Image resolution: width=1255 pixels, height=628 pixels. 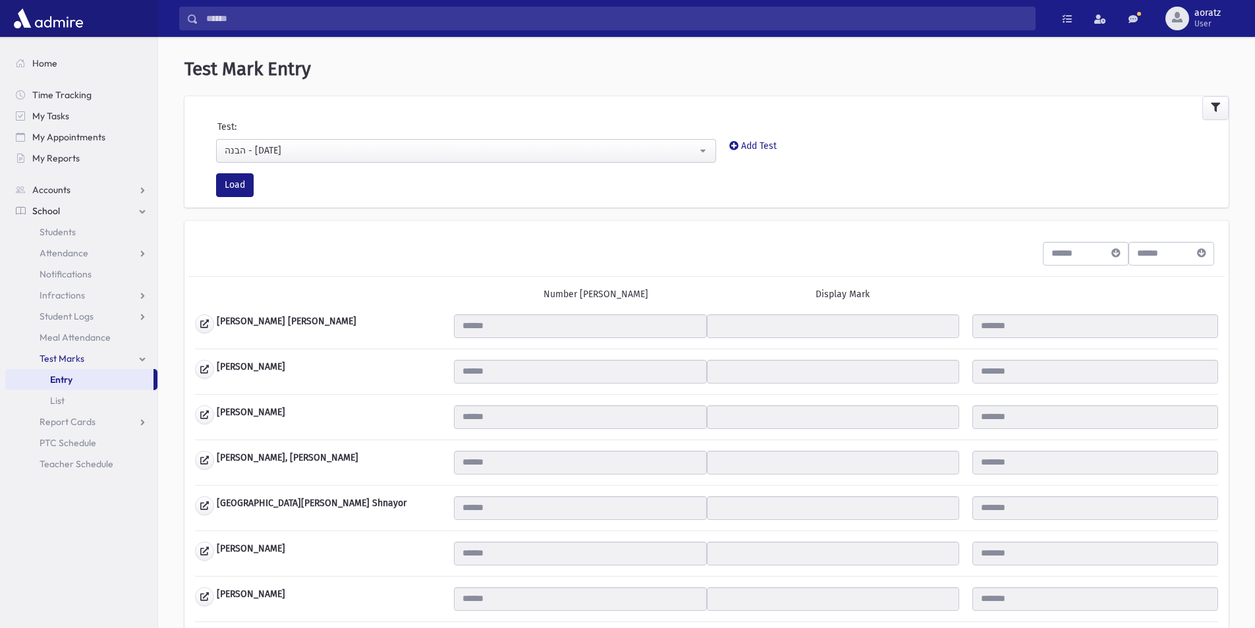 I want to click on a: Meal Attendance, so click(x=81, y=337).